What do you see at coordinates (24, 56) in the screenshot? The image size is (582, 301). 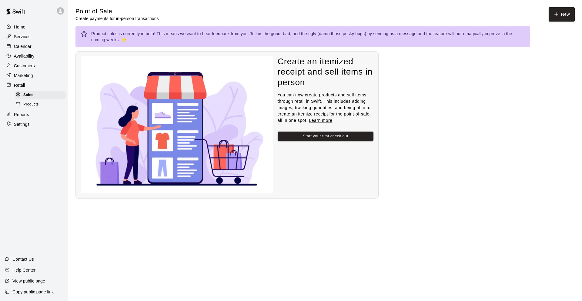 I see `p: Availability` at bounding box center [24, 56].